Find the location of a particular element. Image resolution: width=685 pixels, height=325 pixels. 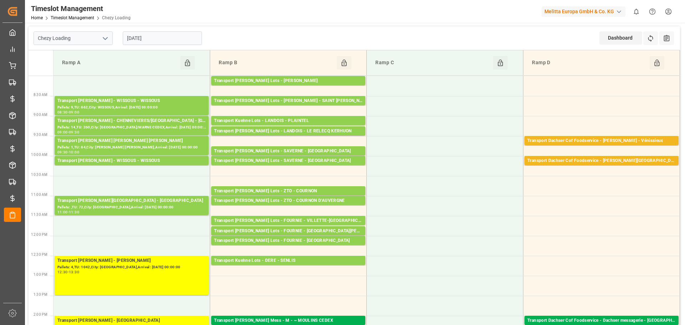

button: Help Center is located at coordinates (652, 11).